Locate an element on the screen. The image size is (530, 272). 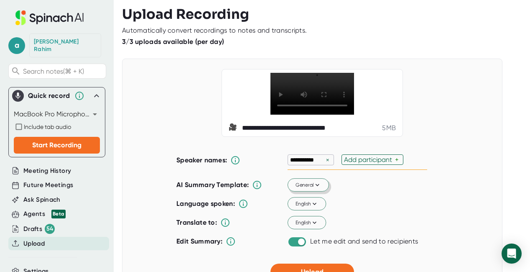
b: AI Summary Template: is located at coordinates (212, 185).